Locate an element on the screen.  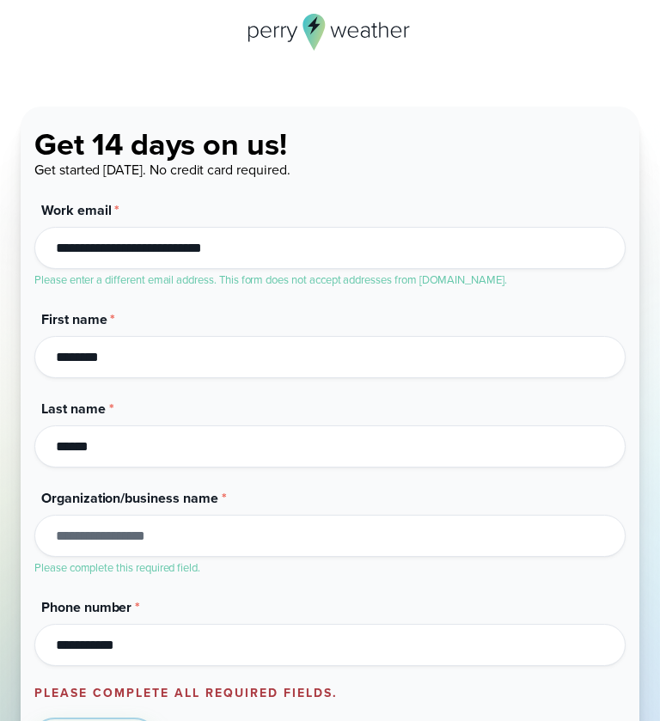
label: Please complete this required field. is located at coordinates (117, 567).